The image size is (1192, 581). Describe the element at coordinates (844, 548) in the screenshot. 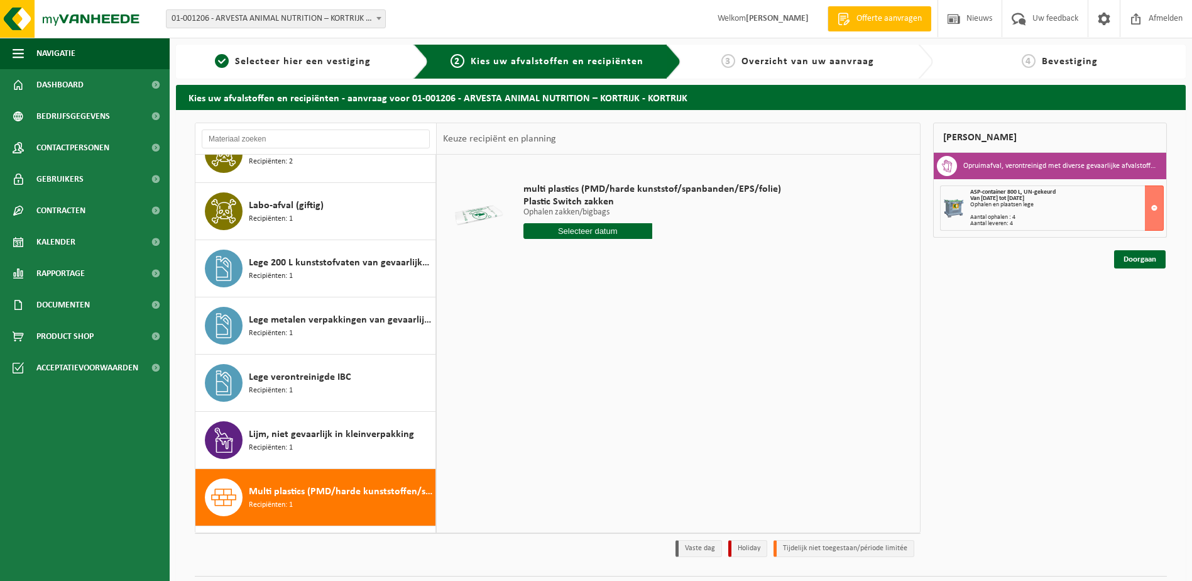

I see `li: Tijdelijk niet toegestaan/période limitée` at that location.